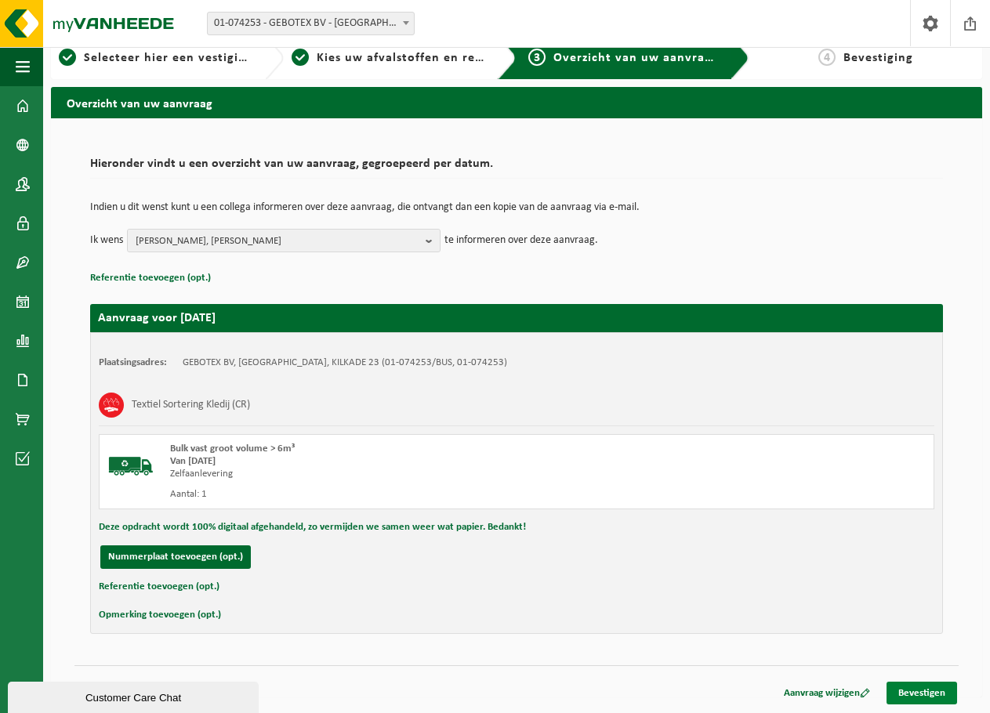  Describe the element at coordinates (133, 362) in the screenshot. I see `strong: Plaatsingsadres:` at that location.